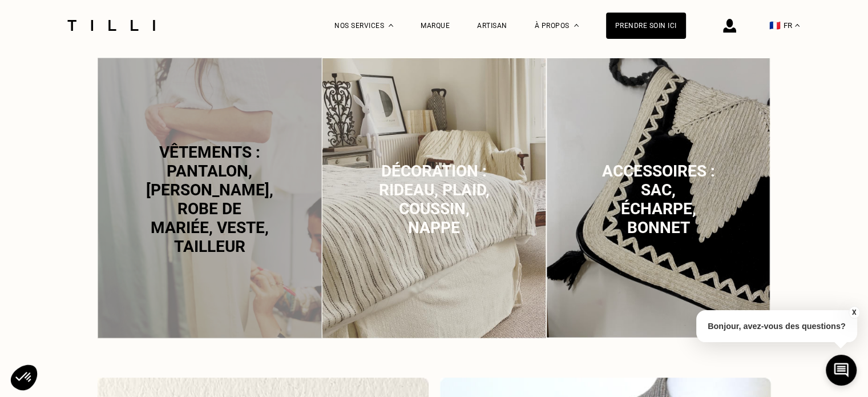 The height and width of the screenshot is (397, 868). I want to click on a: Marque, so click(435, 26).